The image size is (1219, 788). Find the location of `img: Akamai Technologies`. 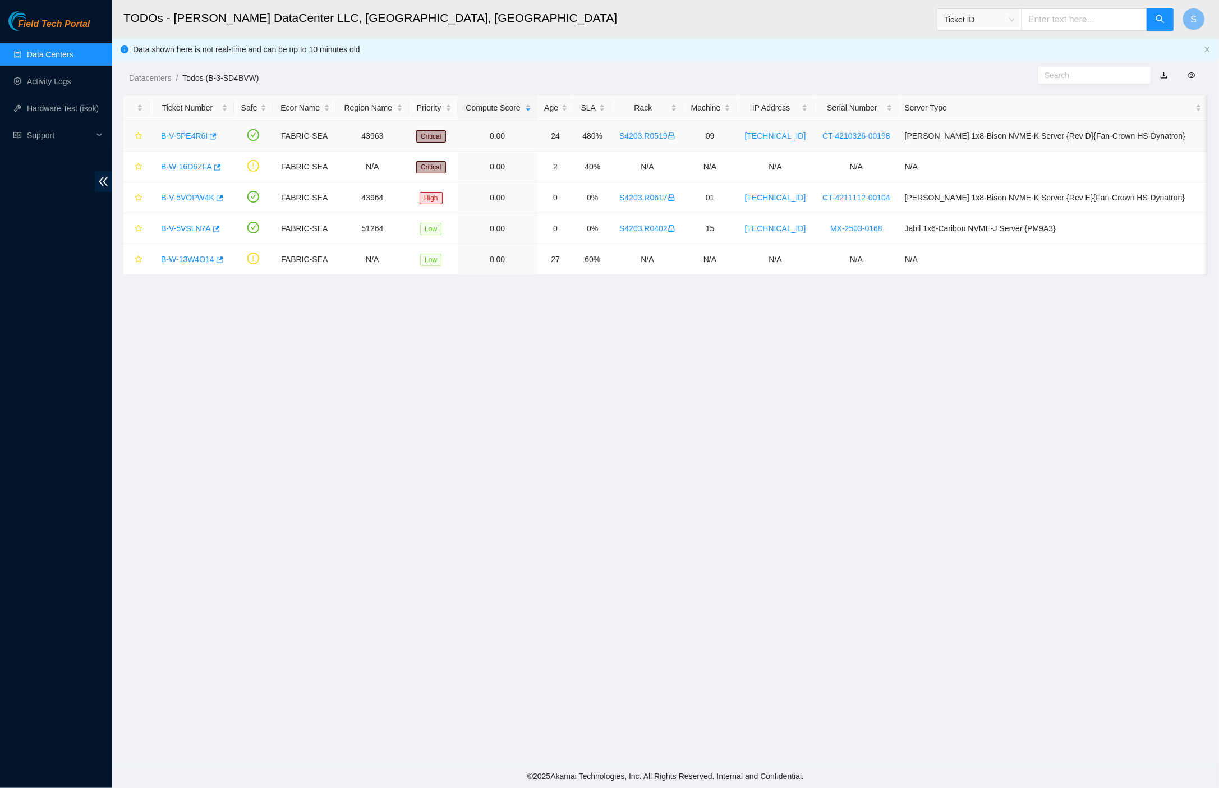

img: Akamai Technologies is located at coordinates (33, 21).